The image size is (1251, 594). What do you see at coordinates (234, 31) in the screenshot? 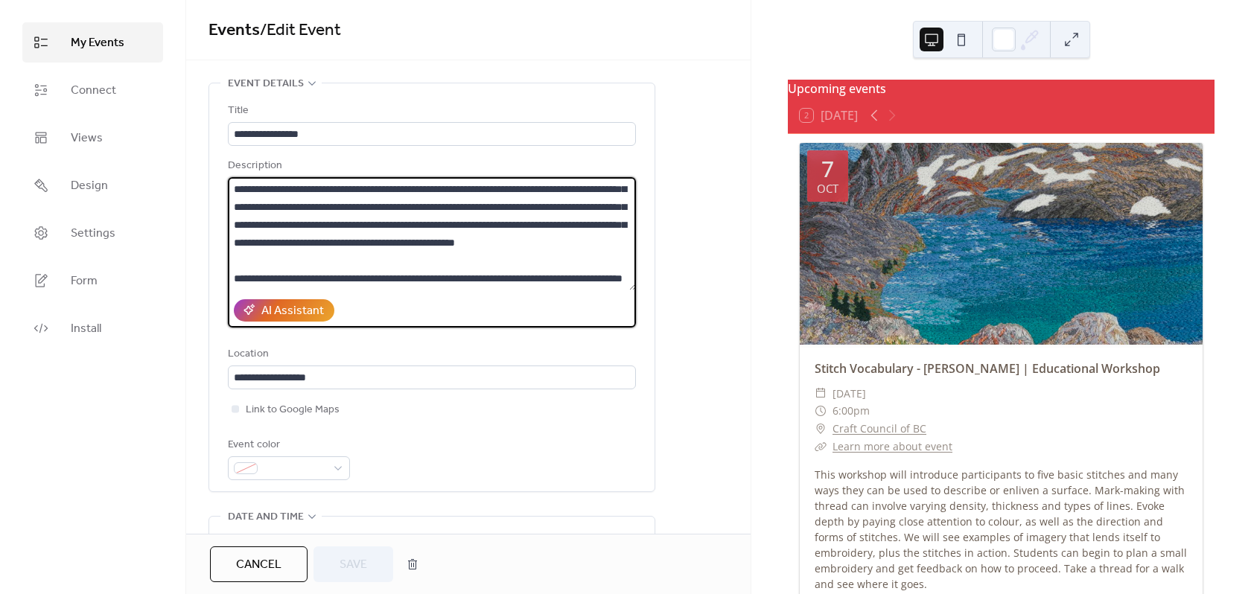
I see `a: Events` at bounding box center [234, 31].